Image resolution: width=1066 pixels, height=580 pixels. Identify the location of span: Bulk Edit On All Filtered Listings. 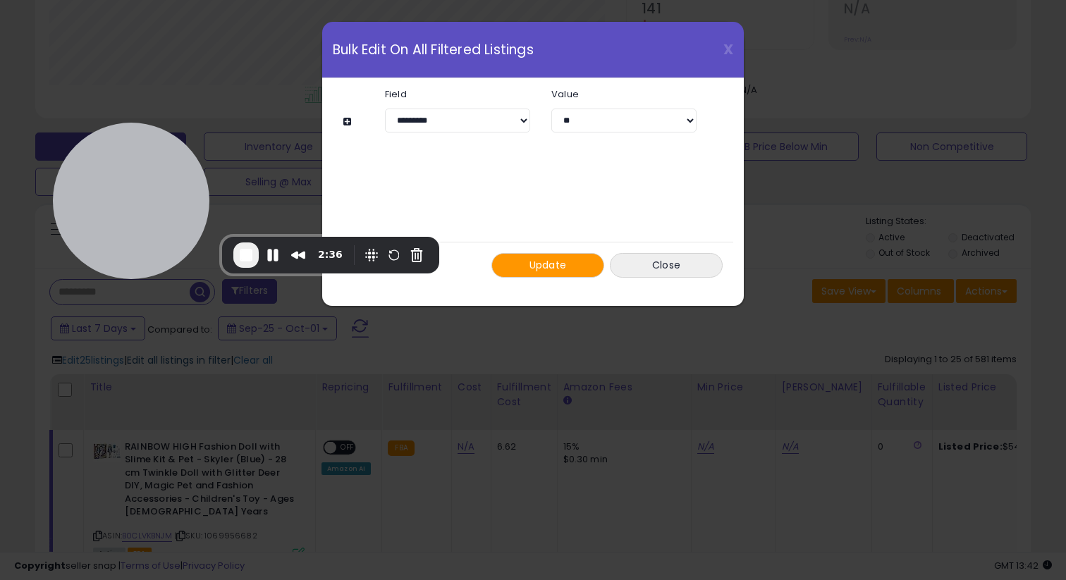
(433, 49).